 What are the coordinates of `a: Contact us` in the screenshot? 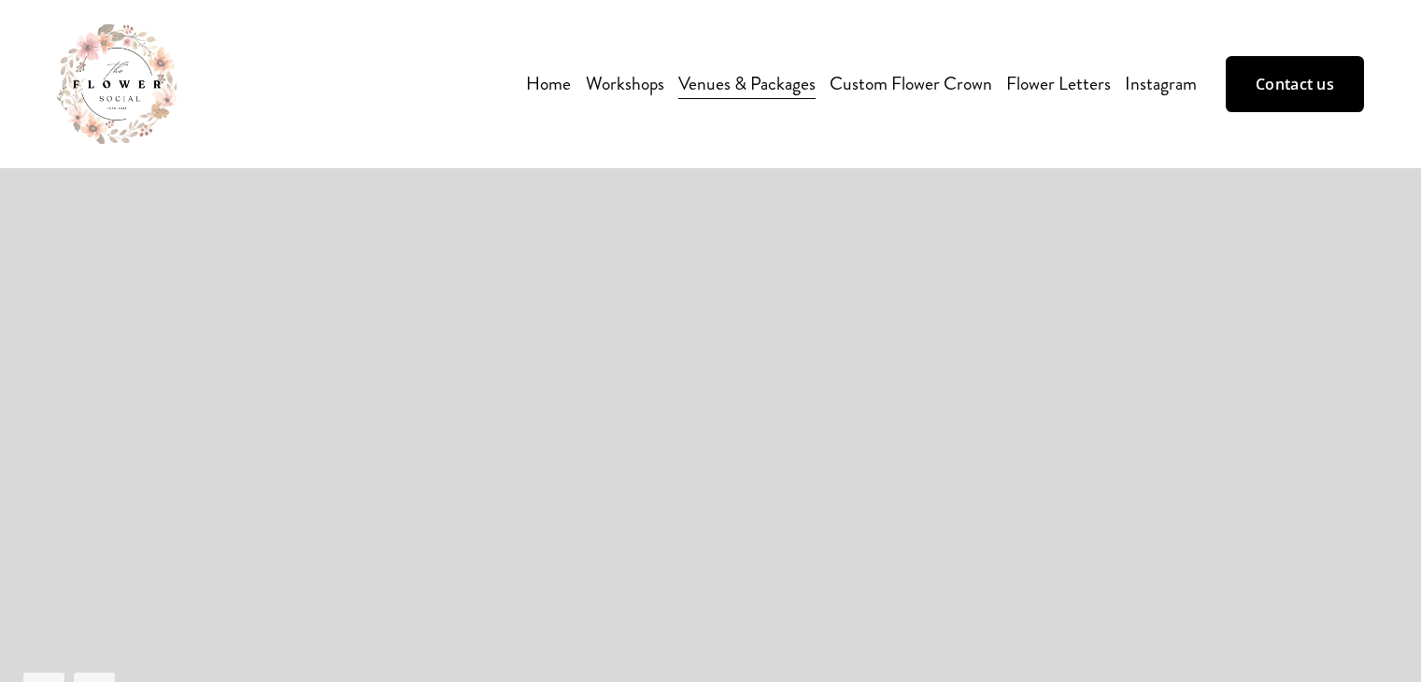 It's located at (1295, 84).